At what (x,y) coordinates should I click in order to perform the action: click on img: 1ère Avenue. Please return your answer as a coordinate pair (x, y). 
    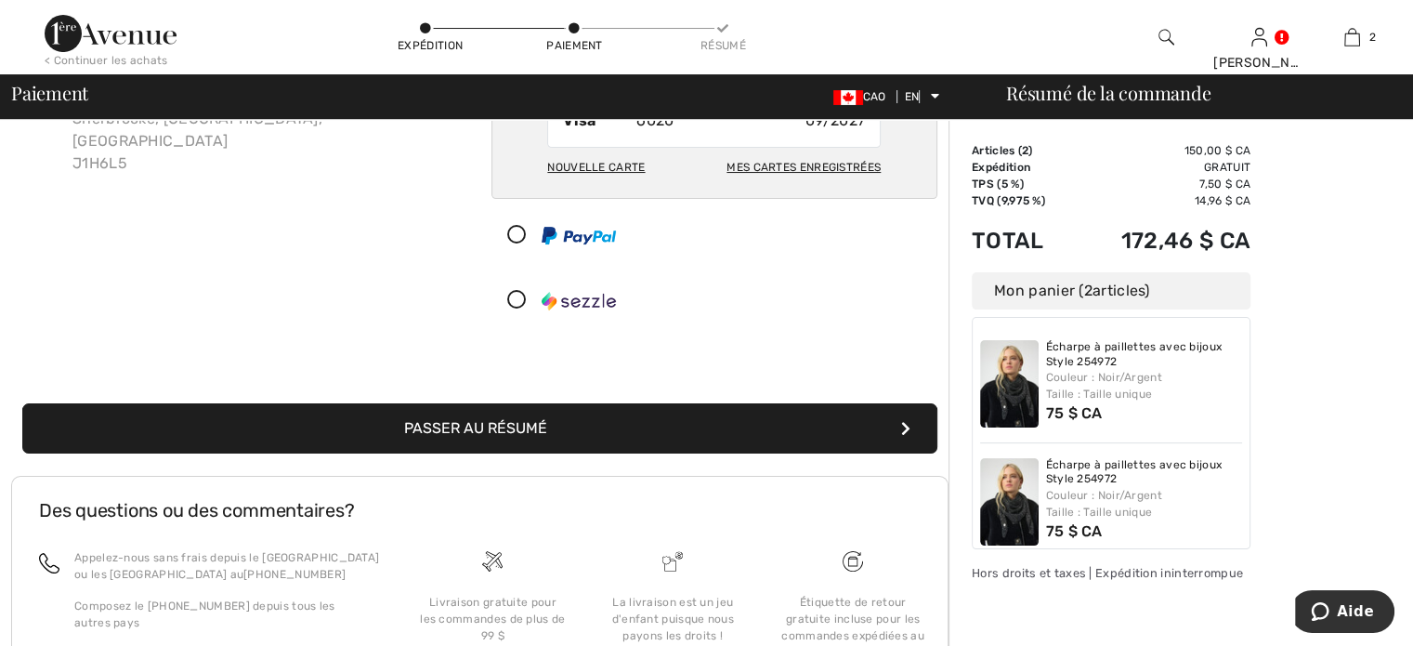
    Looking at the image, I should click on (111, 33).